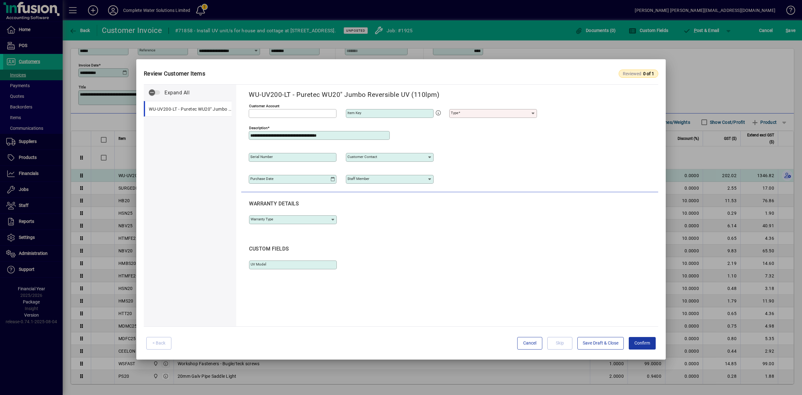 The height and width of the screenshot is (395, 802). Describe the element at coordinates (354, 113) in the screenshot. I see `mat-label: Item Key` at that location.